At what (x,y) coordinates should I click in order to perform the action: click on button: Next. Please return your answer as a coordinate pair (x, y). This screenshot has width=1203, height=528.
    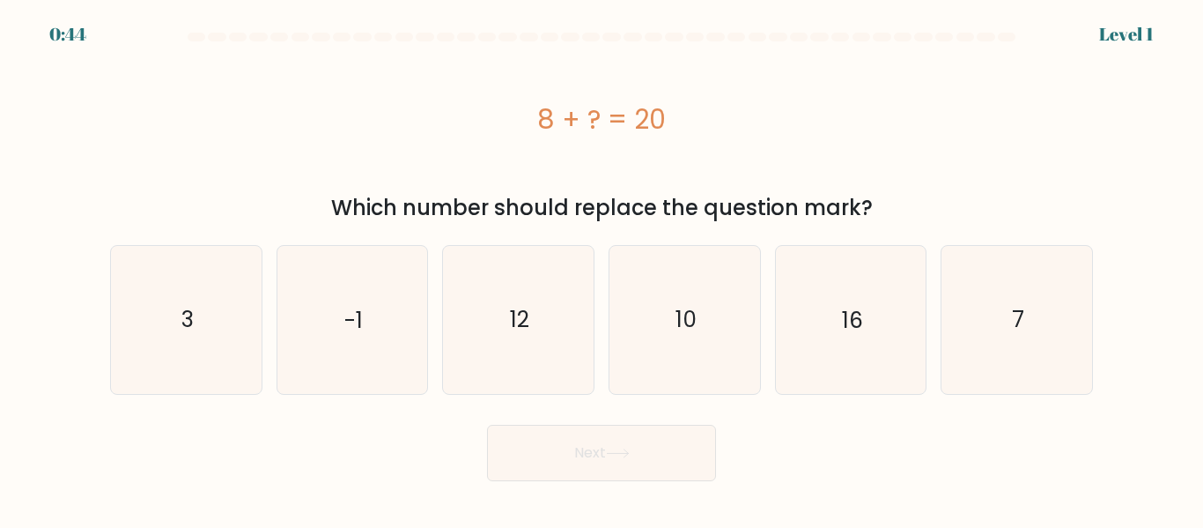
    Looking at the image, I should click on (602, 453).